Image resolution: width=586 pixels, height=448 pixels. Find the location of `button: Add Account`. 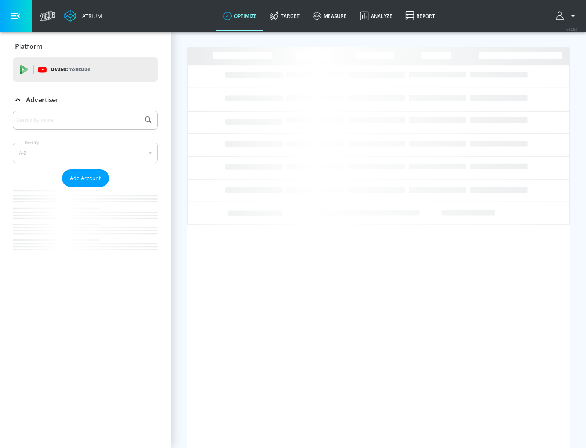

button: Add Account is located at coordinates (85, 178).